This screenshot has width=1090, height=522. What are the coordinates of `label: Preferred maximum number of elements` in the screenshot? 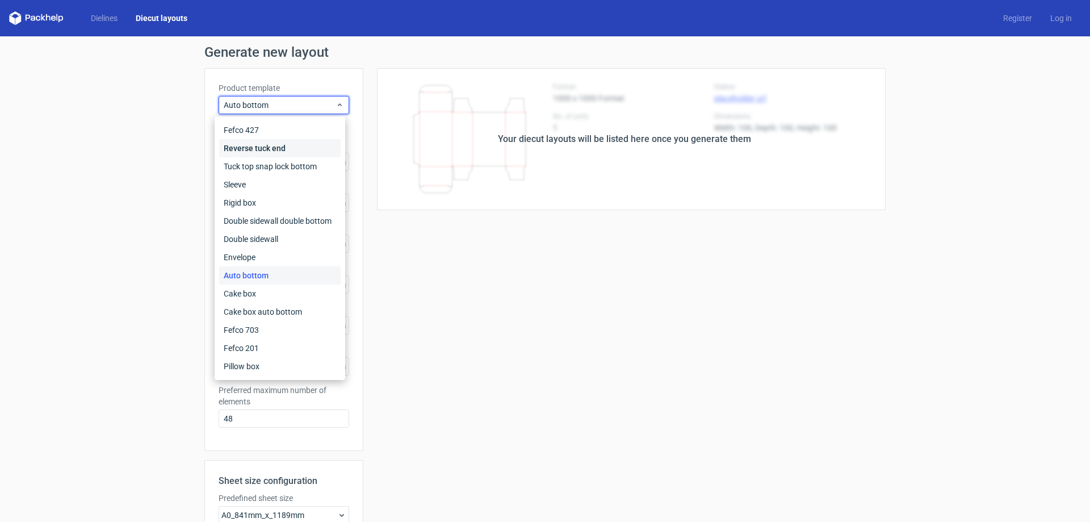 It's located at (284, 396).